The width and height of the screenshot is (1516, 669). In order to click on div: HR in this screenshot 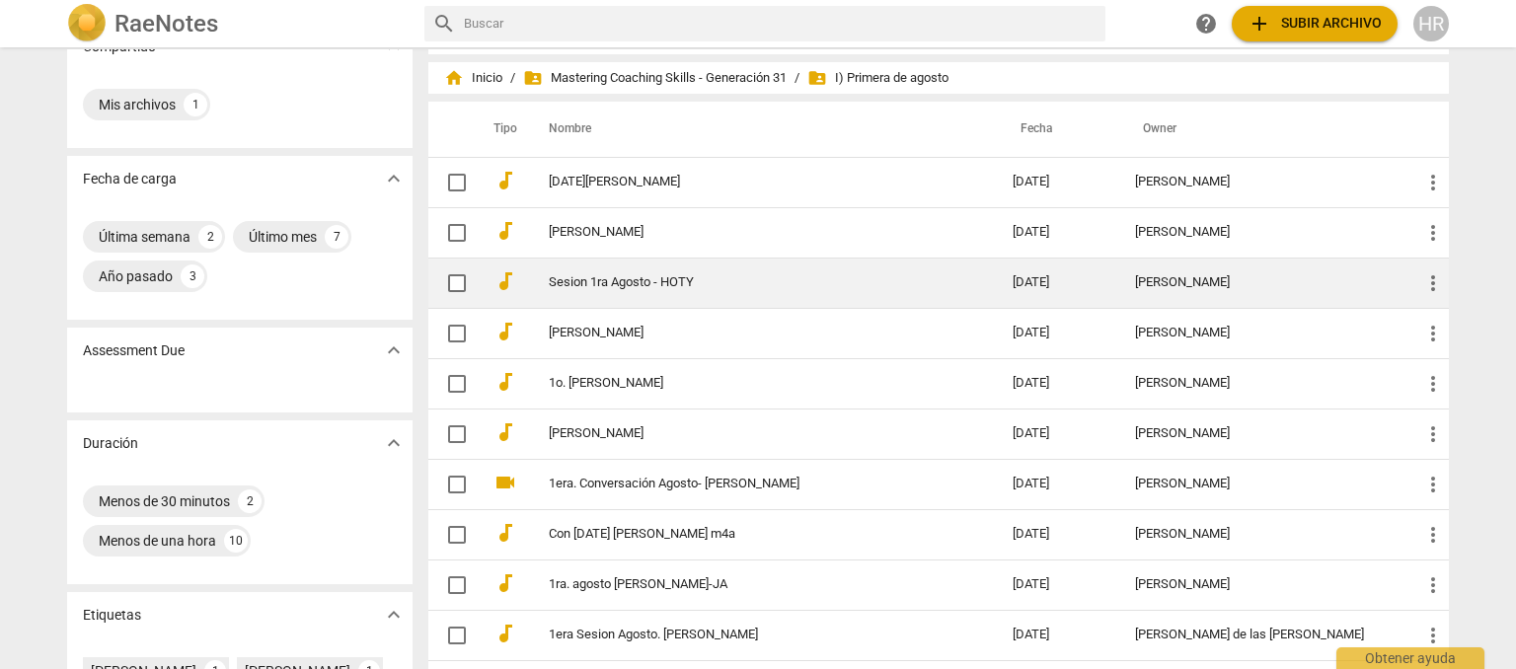, I will do `click(1431, 24)`.